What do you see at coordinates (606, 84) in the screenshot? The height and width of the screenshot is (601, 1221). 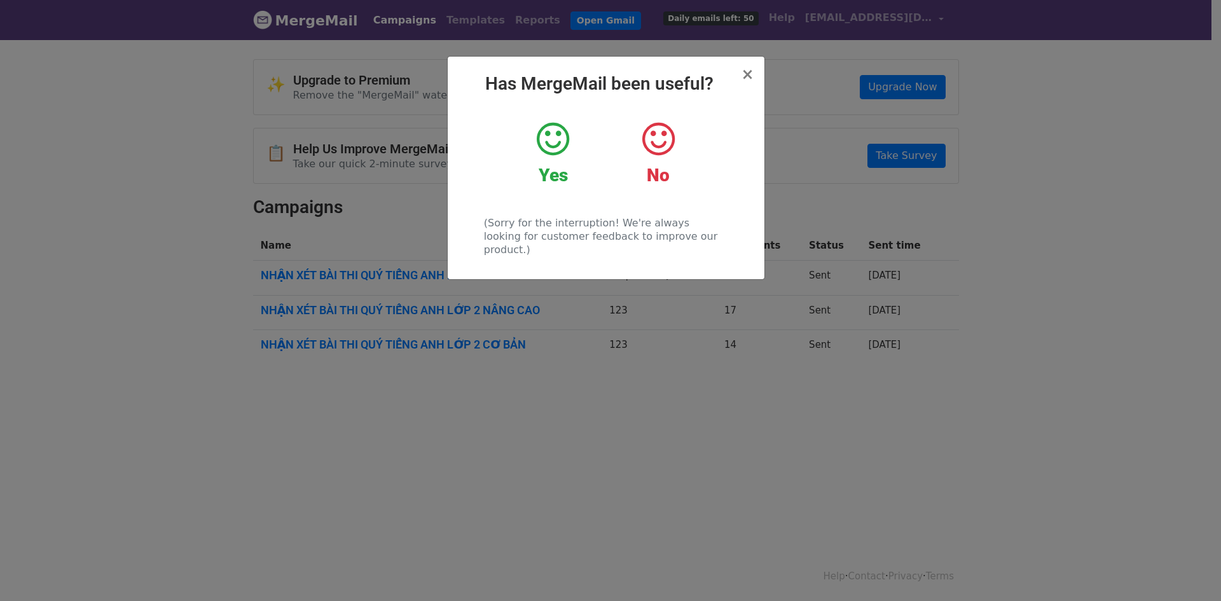 I see `h2: Has MergeMail been useful?` at bounding box center [606, 84].